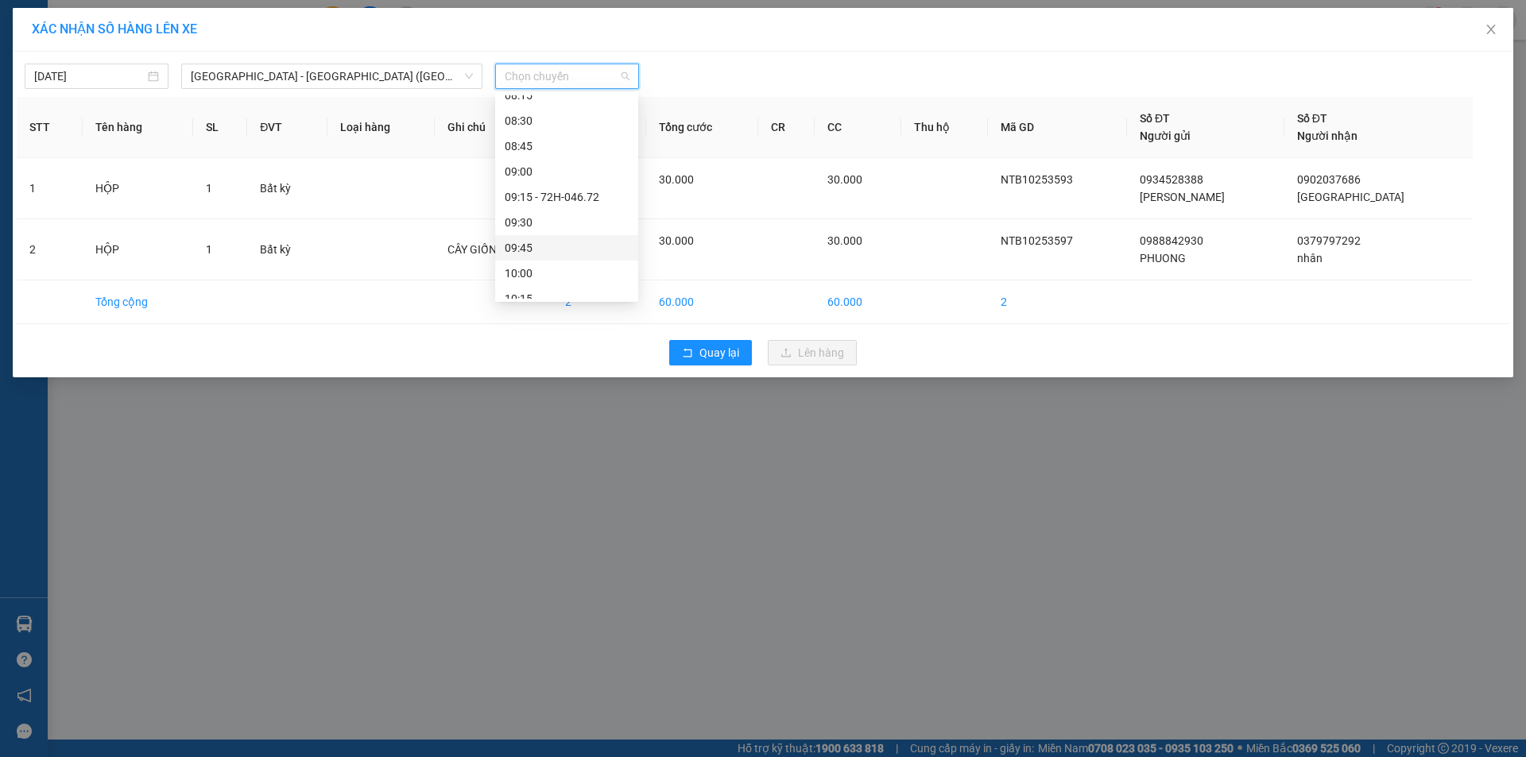 The height and width of the screenshot is (757, 1526). I want to click on span: Nhận:, so click(212, 23).